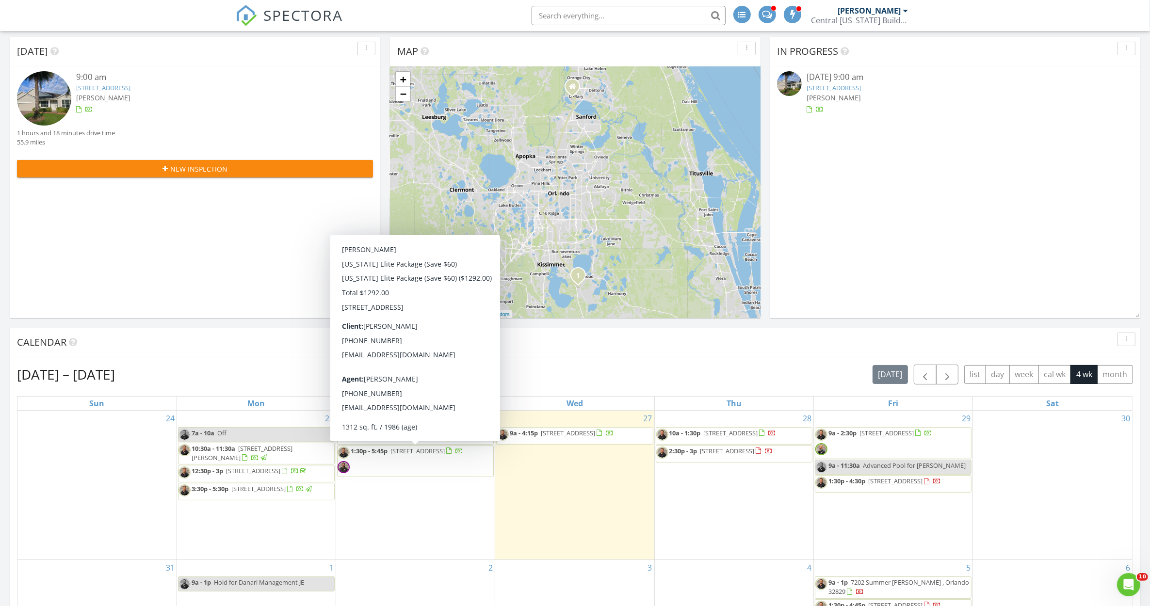  Describe the element at coordinates (42, 342) in the screenshot. I see `span: Calendar` at that location.